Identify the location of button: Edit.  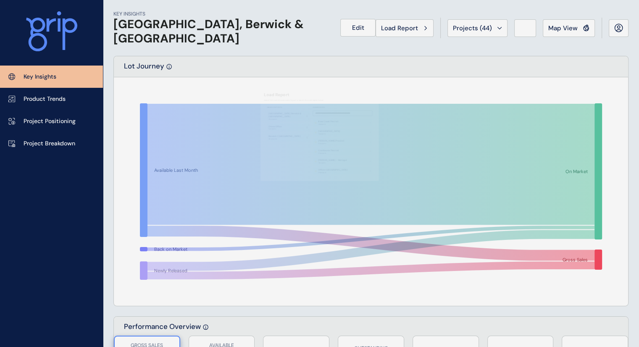
(358, 28).